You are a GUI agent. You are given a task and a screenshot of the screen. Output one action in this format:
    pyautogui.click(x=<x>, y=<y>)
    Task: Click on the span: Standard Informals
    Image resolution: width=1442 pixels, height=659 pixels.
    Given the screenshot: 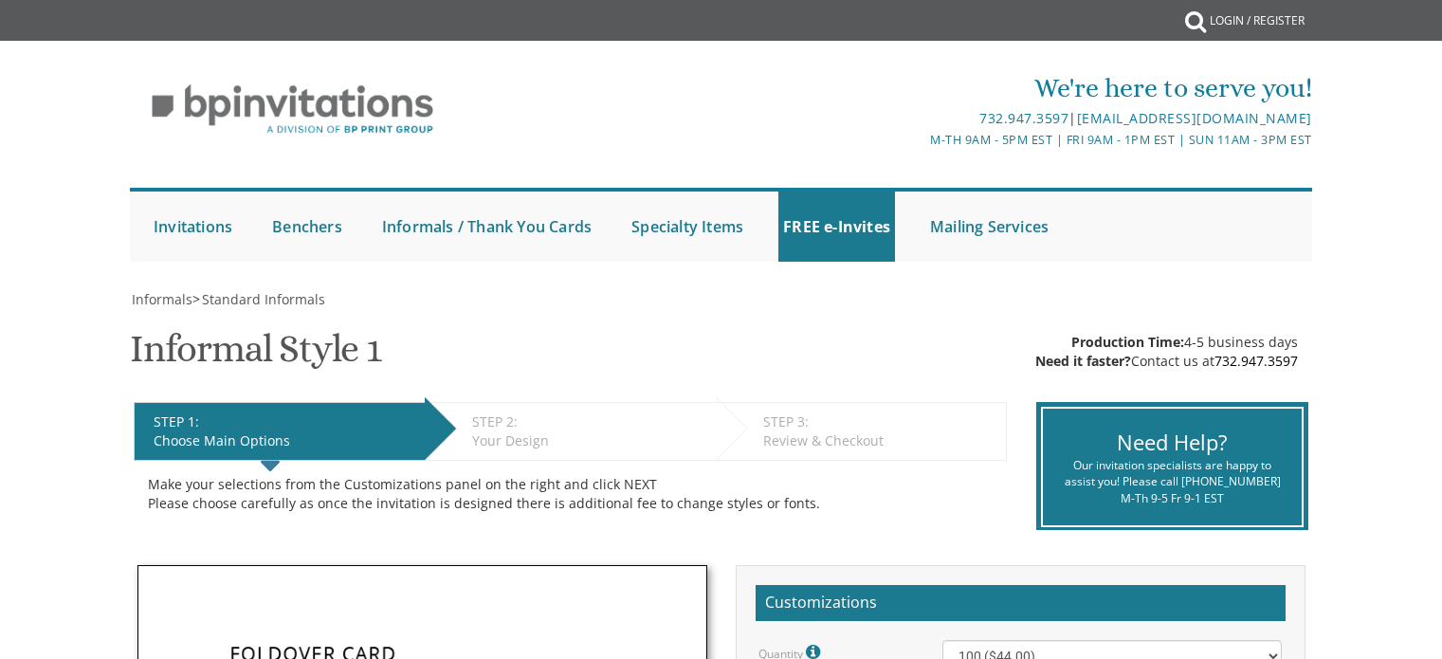 What is the action you would take?
    pyautogui.click(x=263, y=299)
    